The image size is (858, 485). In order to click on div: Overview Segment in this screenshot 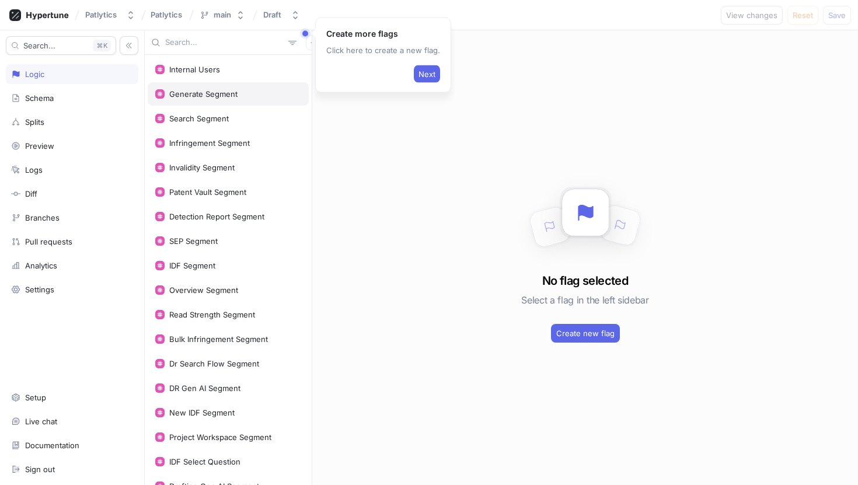, I will do `click(204, 290)`.